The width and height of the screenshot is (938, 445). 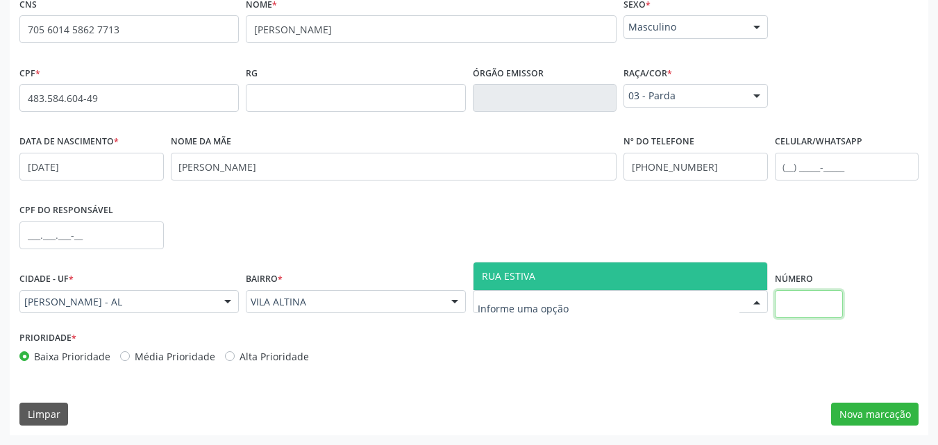 I want to click on label: Data de nascimento, so click(x=69, y=142).